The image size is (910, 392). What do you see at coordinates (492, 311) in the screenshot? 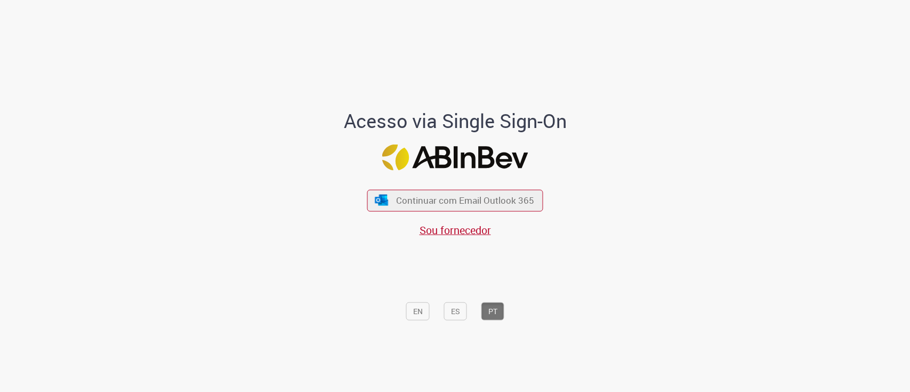
I see `button: PT` at bounding box center [492, 311].